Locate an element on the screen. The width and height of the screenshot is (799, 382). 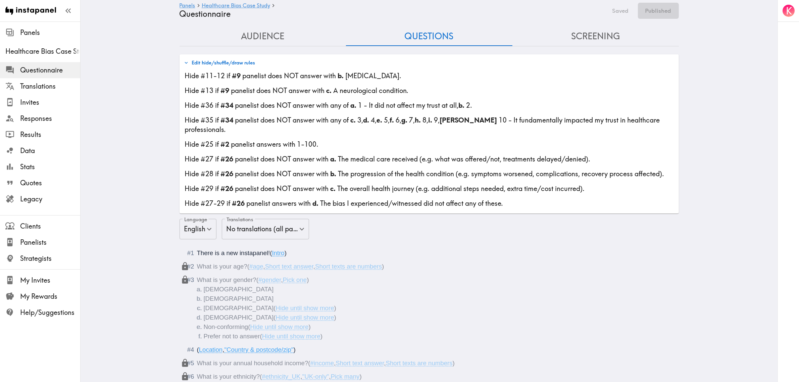
span: #age is located at coordinates (257, 266).